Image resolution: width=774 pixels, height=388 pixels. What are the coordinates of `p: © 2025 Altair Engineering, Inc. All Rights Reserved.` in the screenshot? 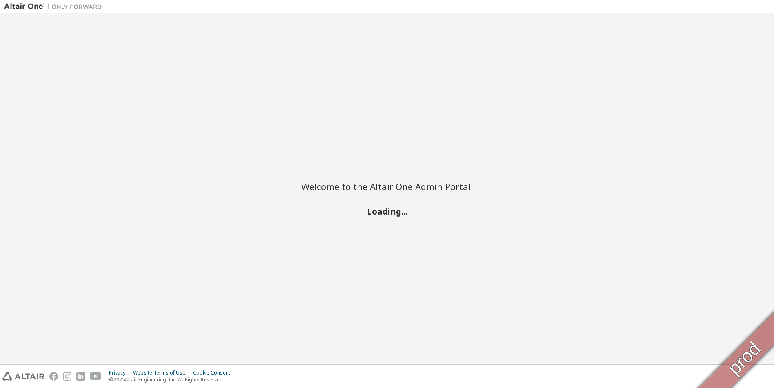 It's located at (172, 379).